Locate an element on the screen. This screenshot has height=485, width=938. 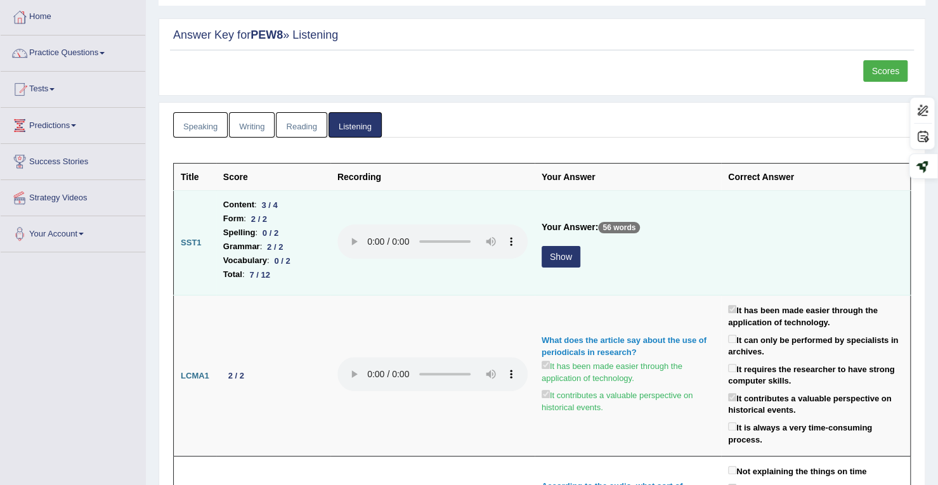
a: Writing is located at coordinates (252, 125).